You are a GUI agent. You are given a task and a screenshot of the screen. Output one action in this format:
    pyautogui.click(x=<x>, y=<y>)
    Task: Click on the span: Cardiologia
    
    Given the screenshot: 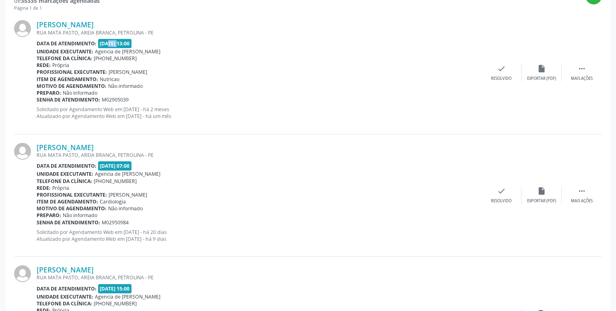 What is the action you would take?
    pyautogui.click(x=113, y=202)
    